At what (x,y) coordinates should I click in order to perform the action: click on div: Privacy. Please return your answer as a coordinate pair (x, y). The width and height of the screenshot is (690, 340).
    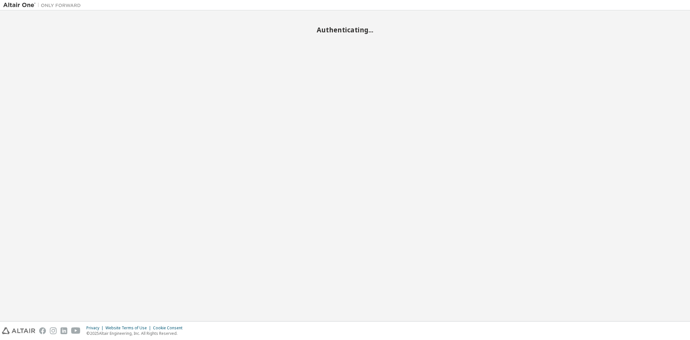
    Looking at the image, I should click on (96, 328).